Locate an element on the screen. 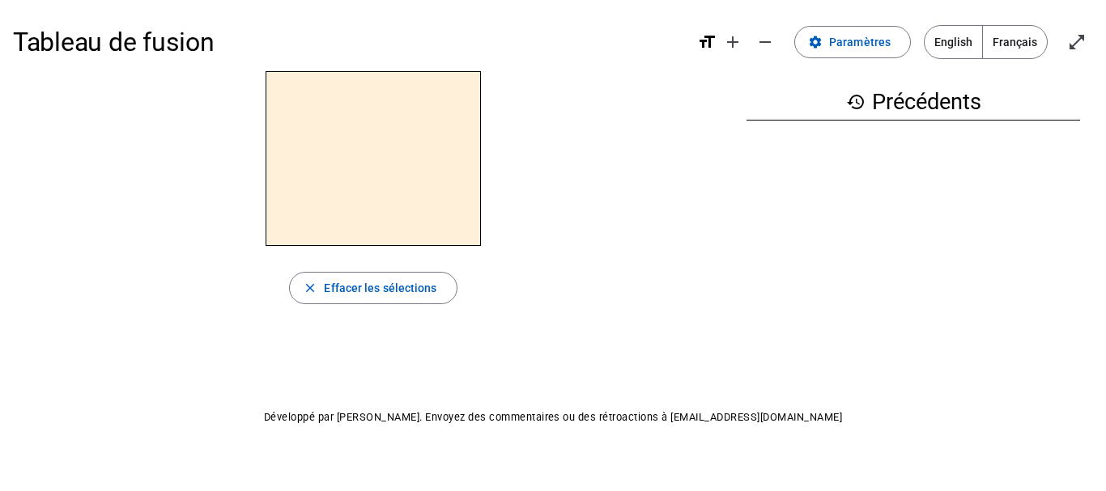 Image resolution: width=1106 pixels, height=491 pixels. button: Augmenter la taille de la police is located at coordinates (733, 42).